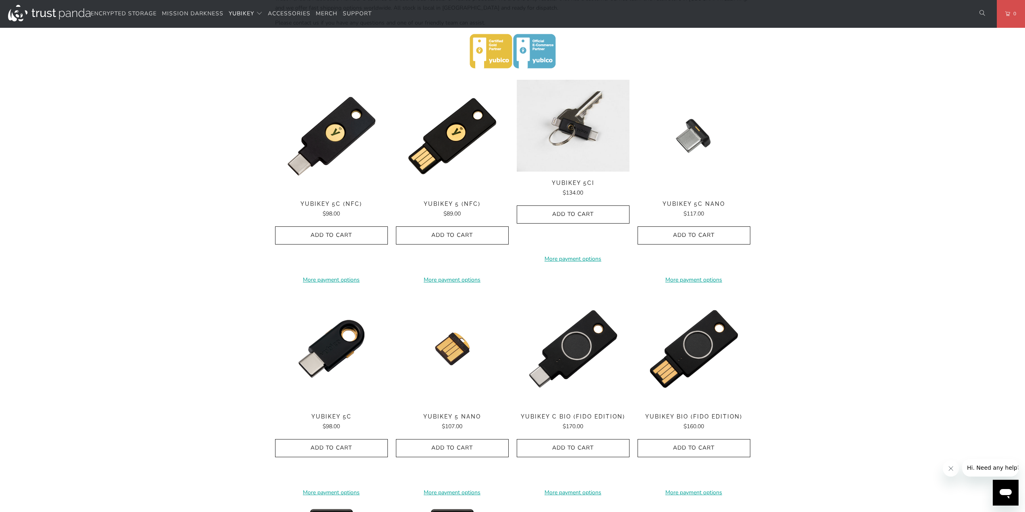  Describe the element at coordinates (573, 183) in the screenshot. I see `span: YubiKey 5Ci` at that location.